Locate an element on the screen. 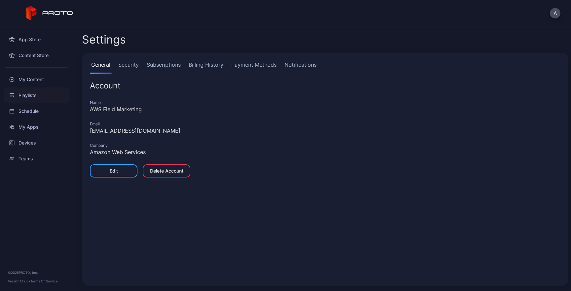 This screenshot has width=571, height=291. a: Teams is located at coordinates (37, 159).